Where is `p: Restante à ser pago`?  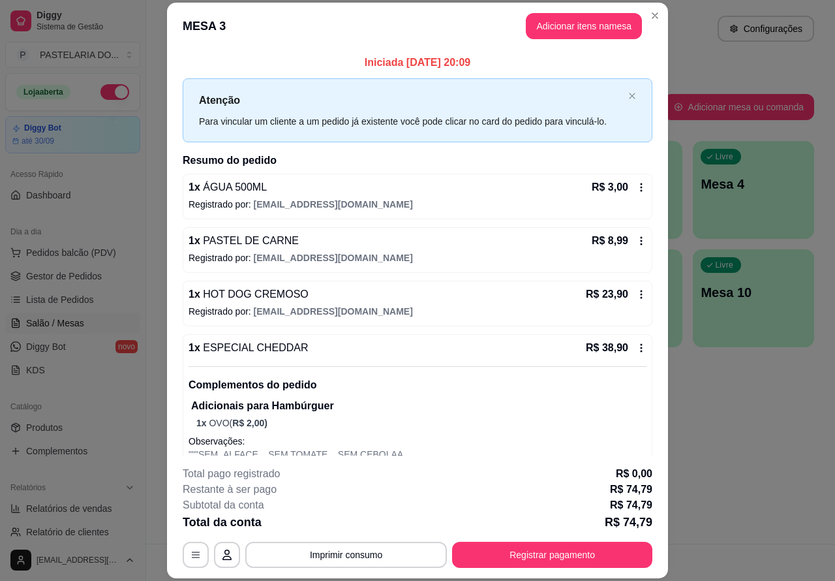
p: Restante à ser pago is located at coordinates (230, 489).